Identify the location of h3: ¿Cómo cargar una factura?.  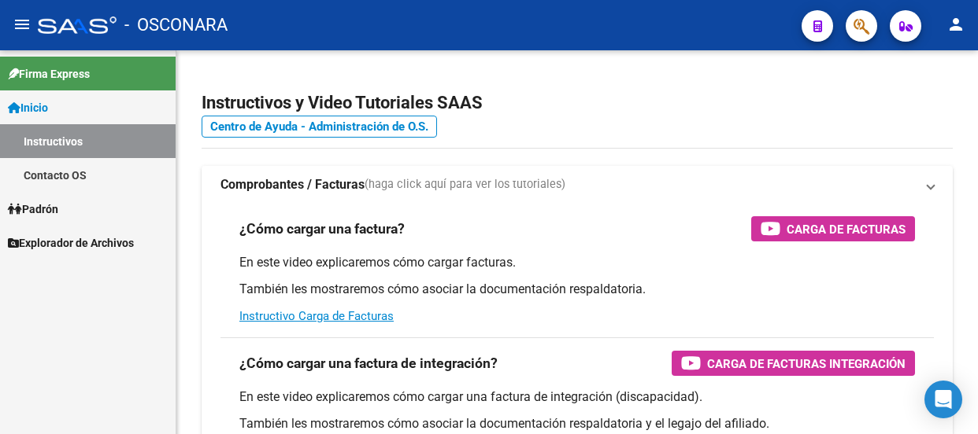
(322, 229).